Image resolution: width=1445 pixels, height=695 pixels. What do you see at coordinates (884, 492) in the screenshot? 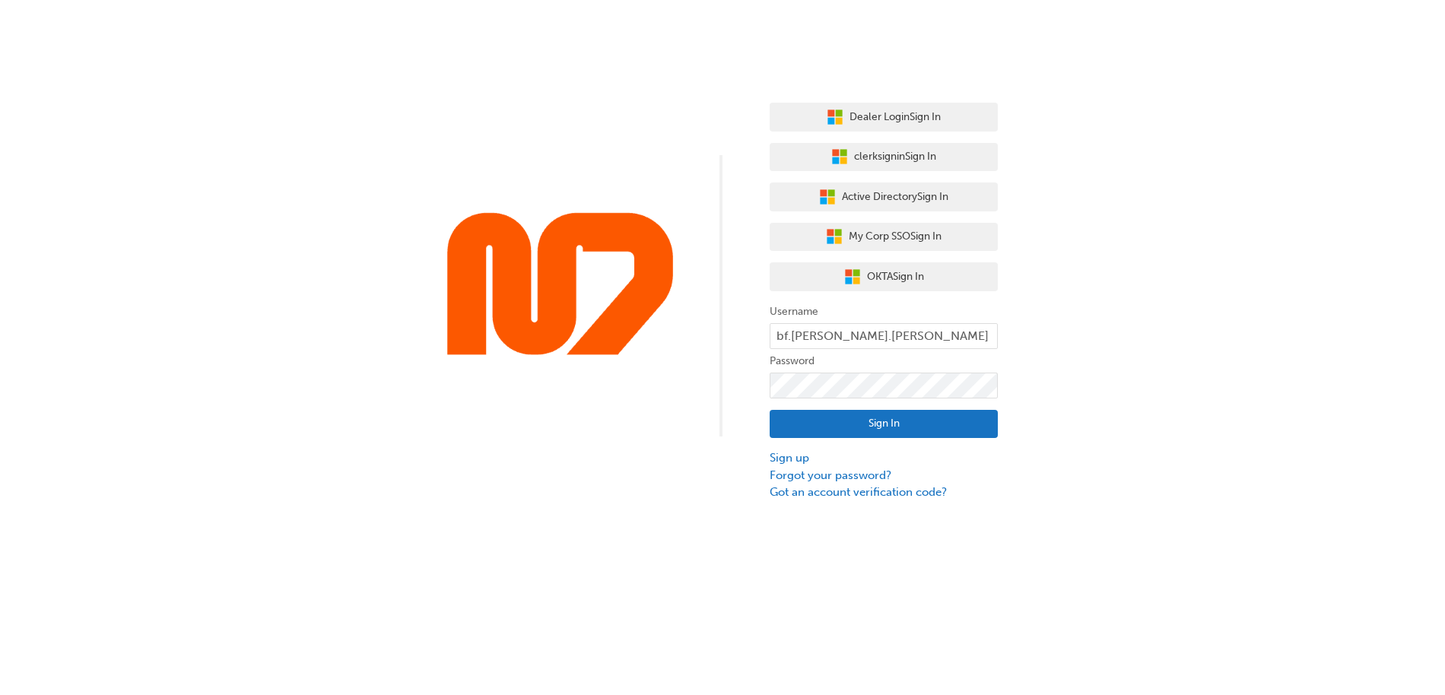
I see `a: Got an account verification code?` at bounding box center [884, 492].